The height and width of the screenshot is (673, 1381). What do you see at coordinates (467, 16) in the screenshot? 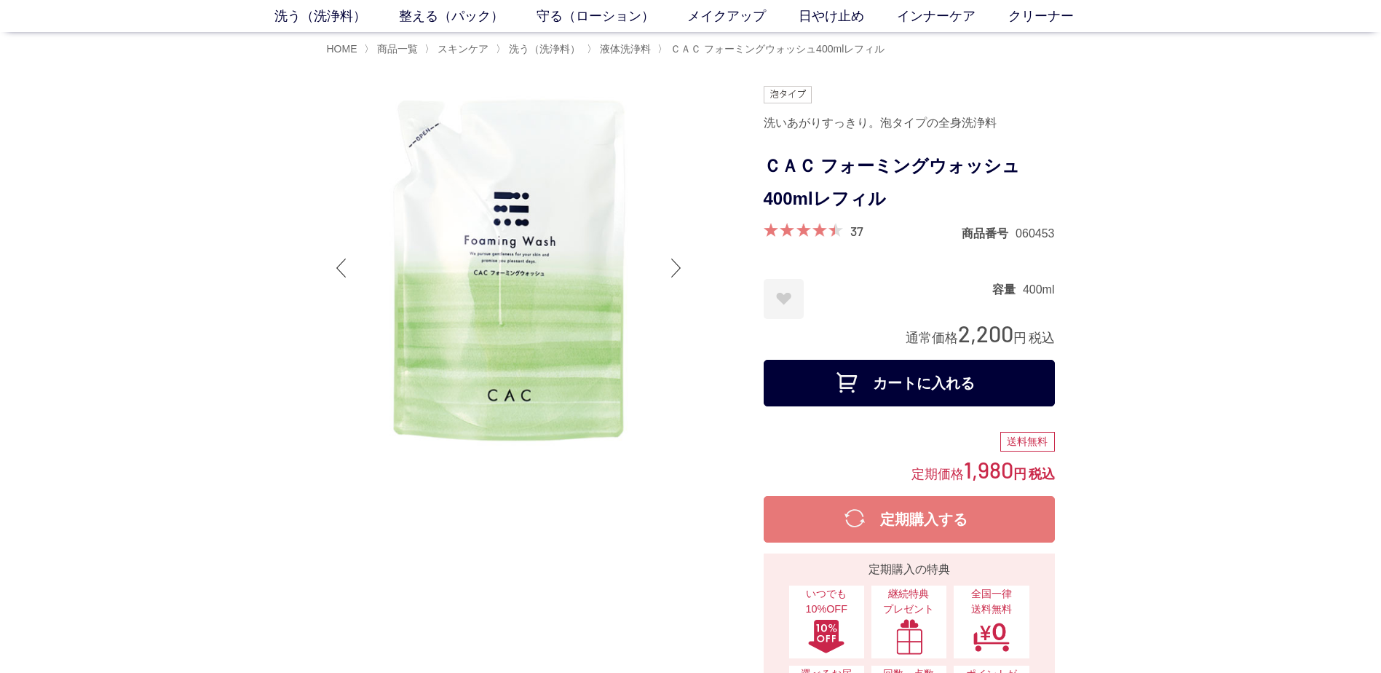
I see `a: 整える（パック）` at bounding box center [467, 16].